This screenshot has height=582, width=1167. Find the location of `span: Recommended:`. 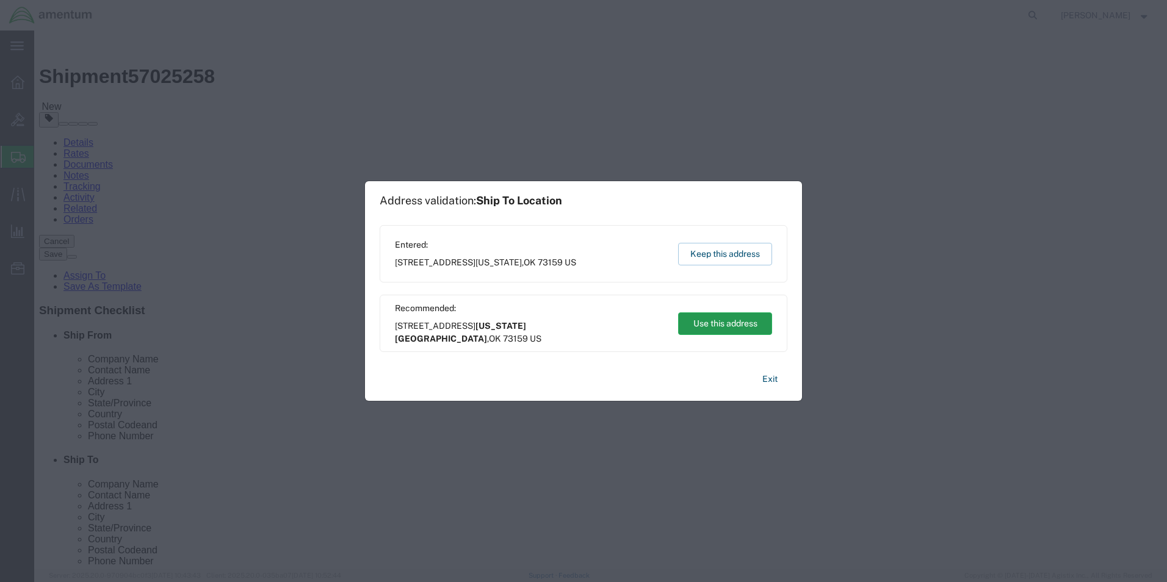

span: Recommended: is located at coordinates (530, 308).